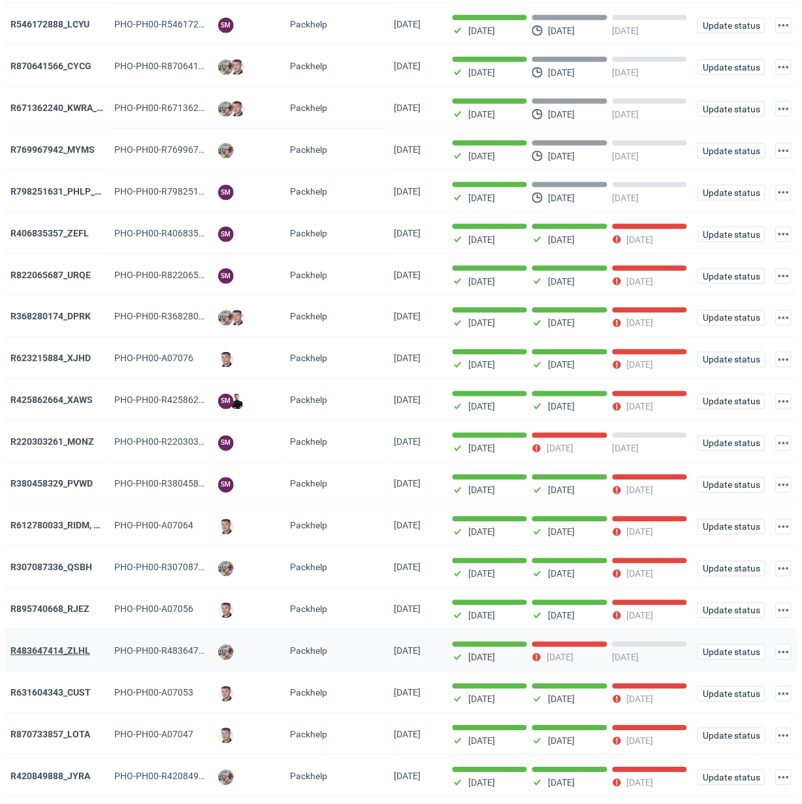 The height and width of the screenshot is (804, 802). What do you see at coordinates (50, 777) in the screenshot?
I see `a: R420849888_JYRA` at bounding box center [50, 777].